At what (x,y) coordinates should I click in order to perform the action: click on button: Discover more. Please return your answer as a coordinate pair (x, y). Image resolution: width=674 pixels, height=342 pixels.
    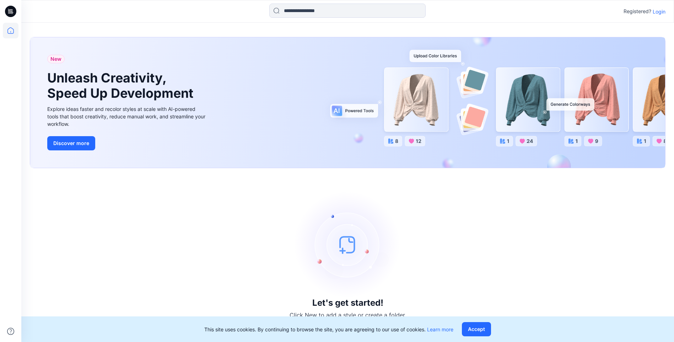
    Looking at the image, I should click on (71, 143).